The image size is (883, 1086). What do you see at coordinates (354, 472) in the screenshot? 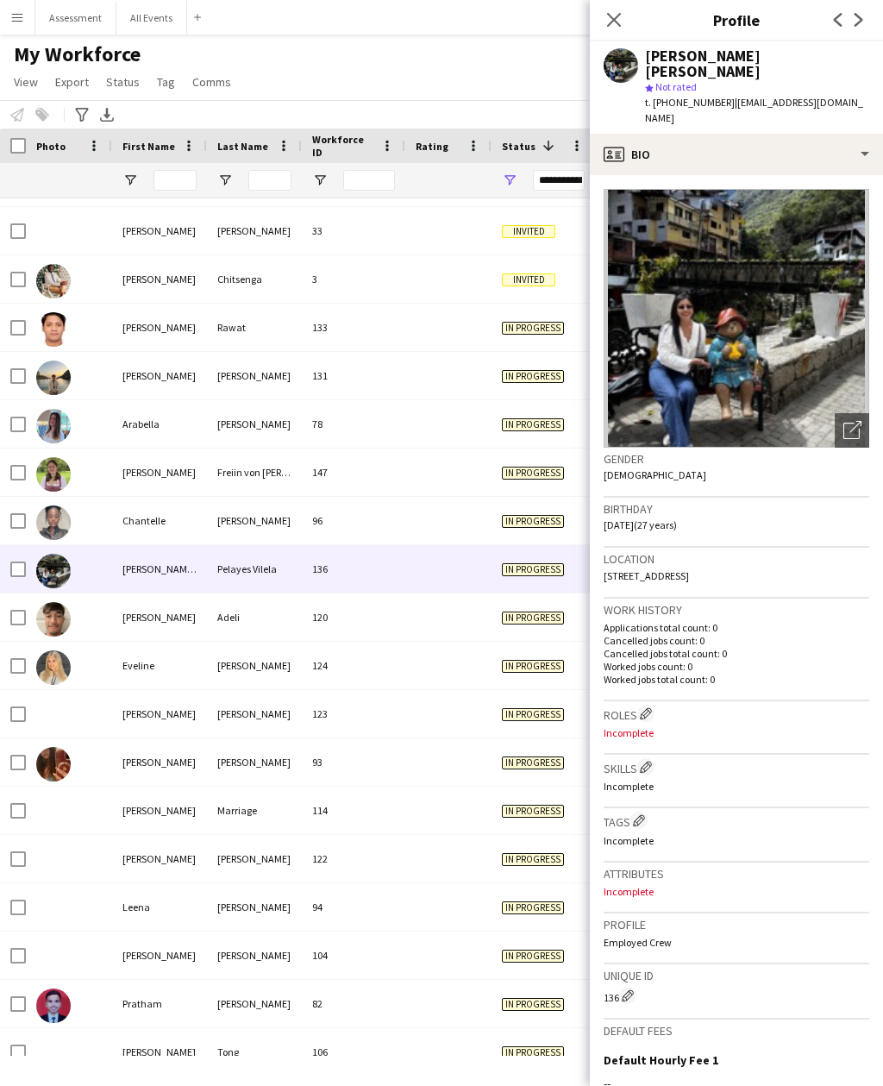
I see `div: 147` at bounding box center [354, 472].